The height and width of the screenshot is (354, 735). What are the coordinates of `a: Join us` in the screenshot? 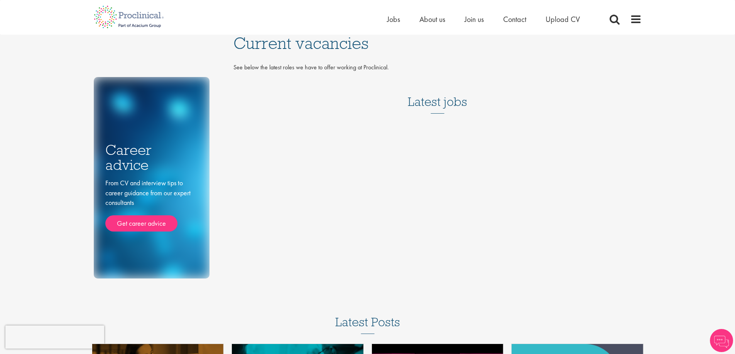 It's located at (474, 19).